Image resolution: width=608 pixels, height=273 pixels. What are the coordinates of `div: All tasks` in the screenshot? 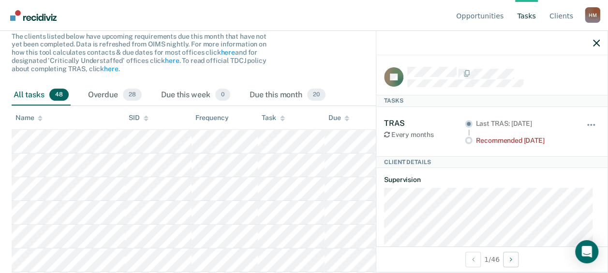 It's located at (41, 95).